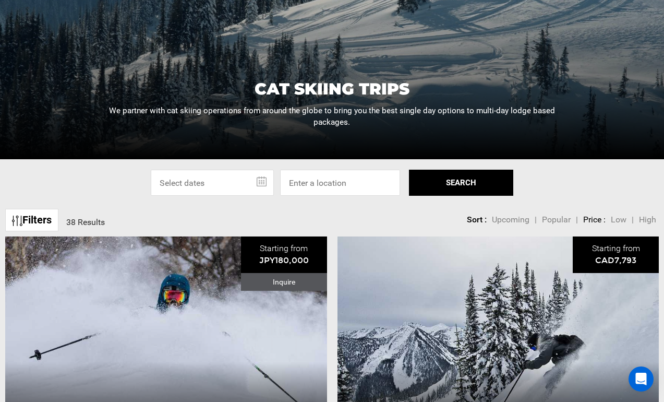 The width and height of the screenshot is (664, 402). Describe the element at coordinates (86, 222) in the screenshot. I see `span: 38 Results` at that location.